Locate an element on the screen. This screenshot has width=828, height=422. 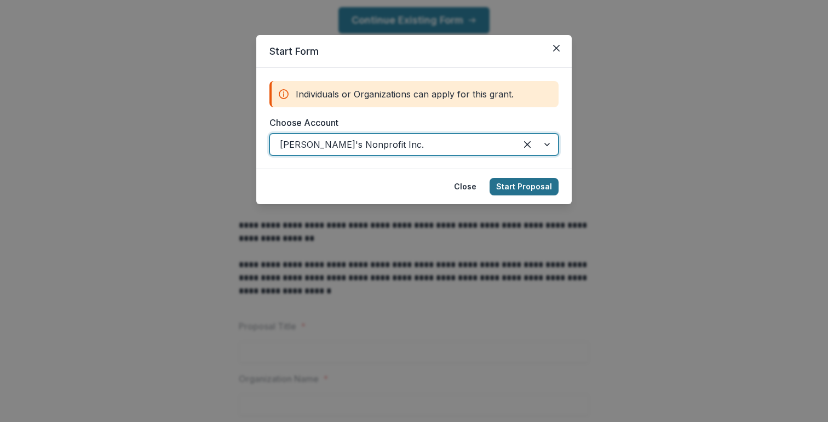
header: Start Form is located at coordinates (414, 51).